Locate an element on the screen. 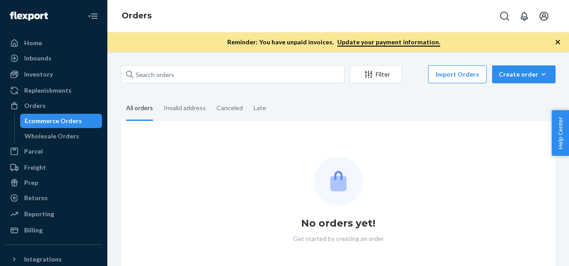 This screenshot has height=266, width=569. div: Parcel is located at coordinates (34, 151).